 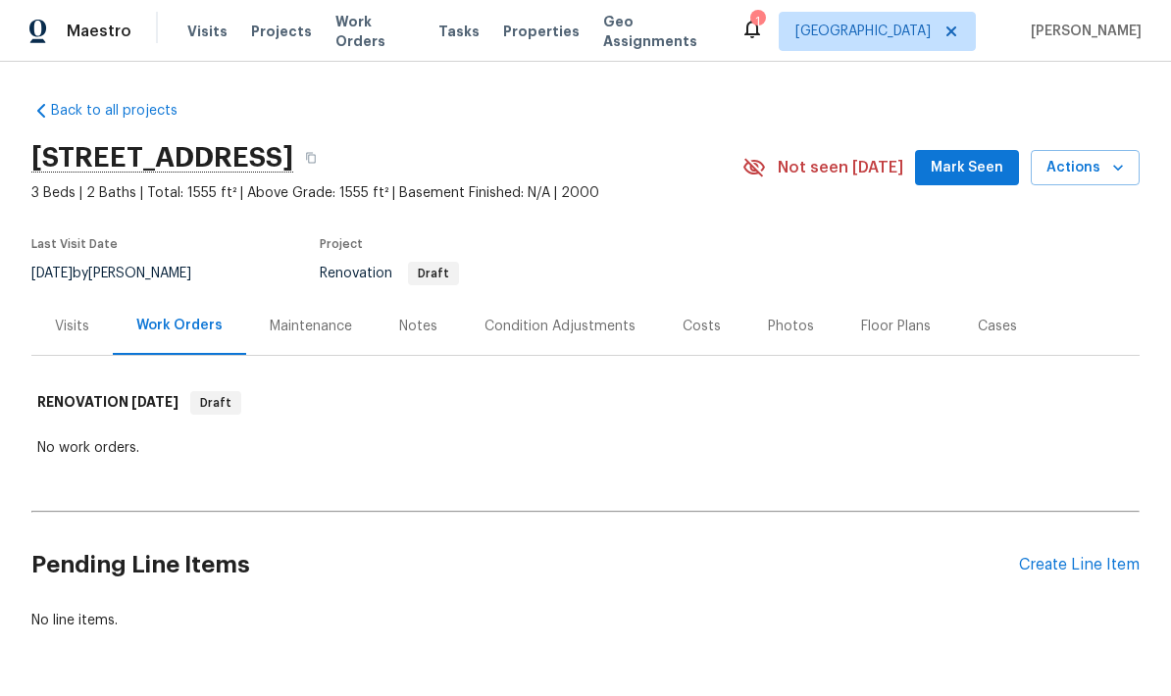 What do you see at coordinates (311, 326) in the screenshot?
I see `div: Maintenance` at bounding box center [311, 326].